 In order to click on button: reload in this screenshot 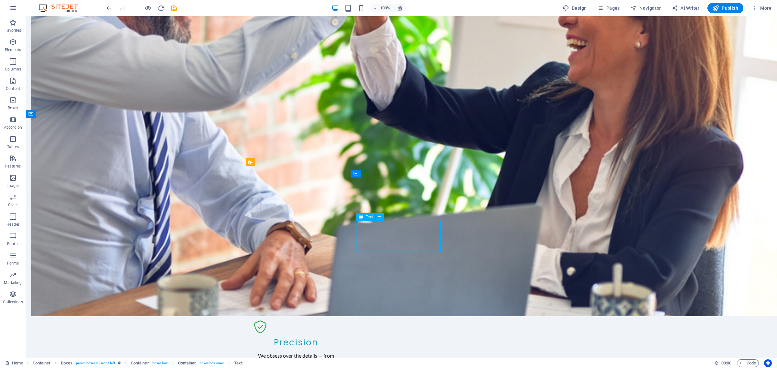, I will do `click(161, 8)`.